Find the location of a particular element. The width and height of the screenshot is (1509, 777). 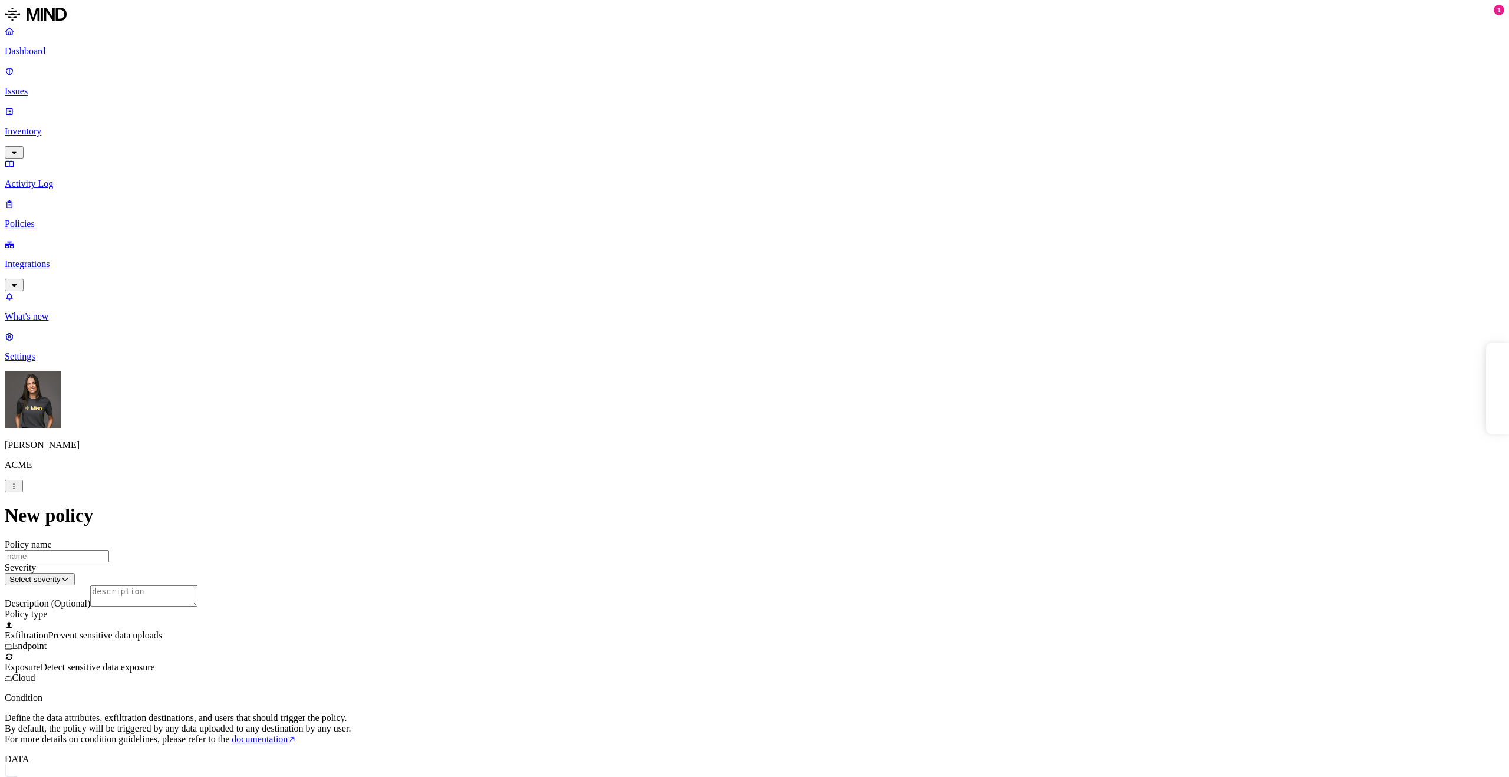

p: Condition is located at coordinates (755, 698).